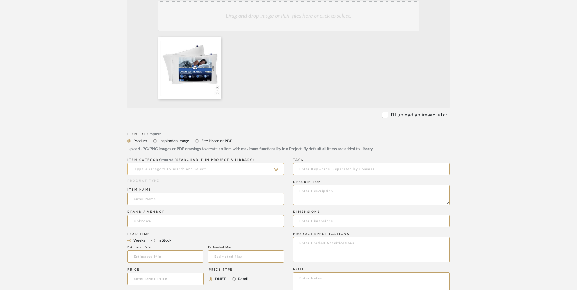 This screenshot has width=577, height=290. What do you see at coordinates (206, 199) in the screenshot?
I see `input: Enter Name` at bounding box center [206, 199].